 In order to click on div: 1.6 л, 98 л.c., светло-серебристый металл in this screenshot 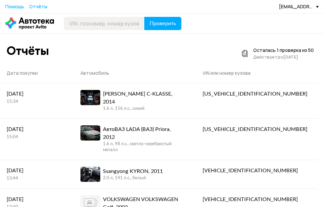, I will do `click(143, 147)`.